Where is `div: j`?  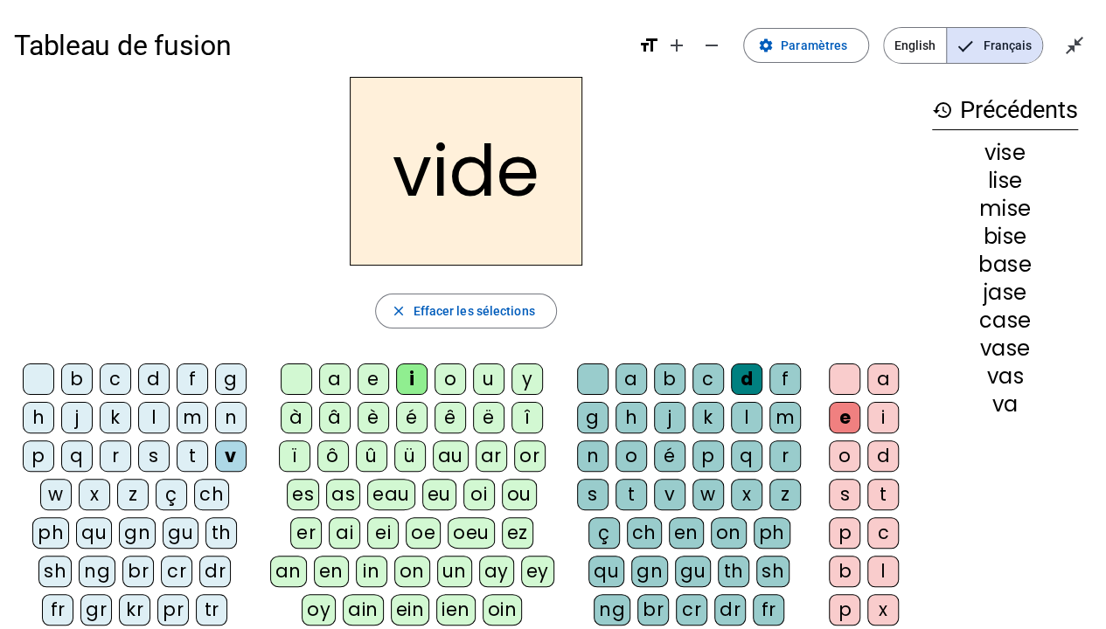
div: j is located at coordinates (670, 418).